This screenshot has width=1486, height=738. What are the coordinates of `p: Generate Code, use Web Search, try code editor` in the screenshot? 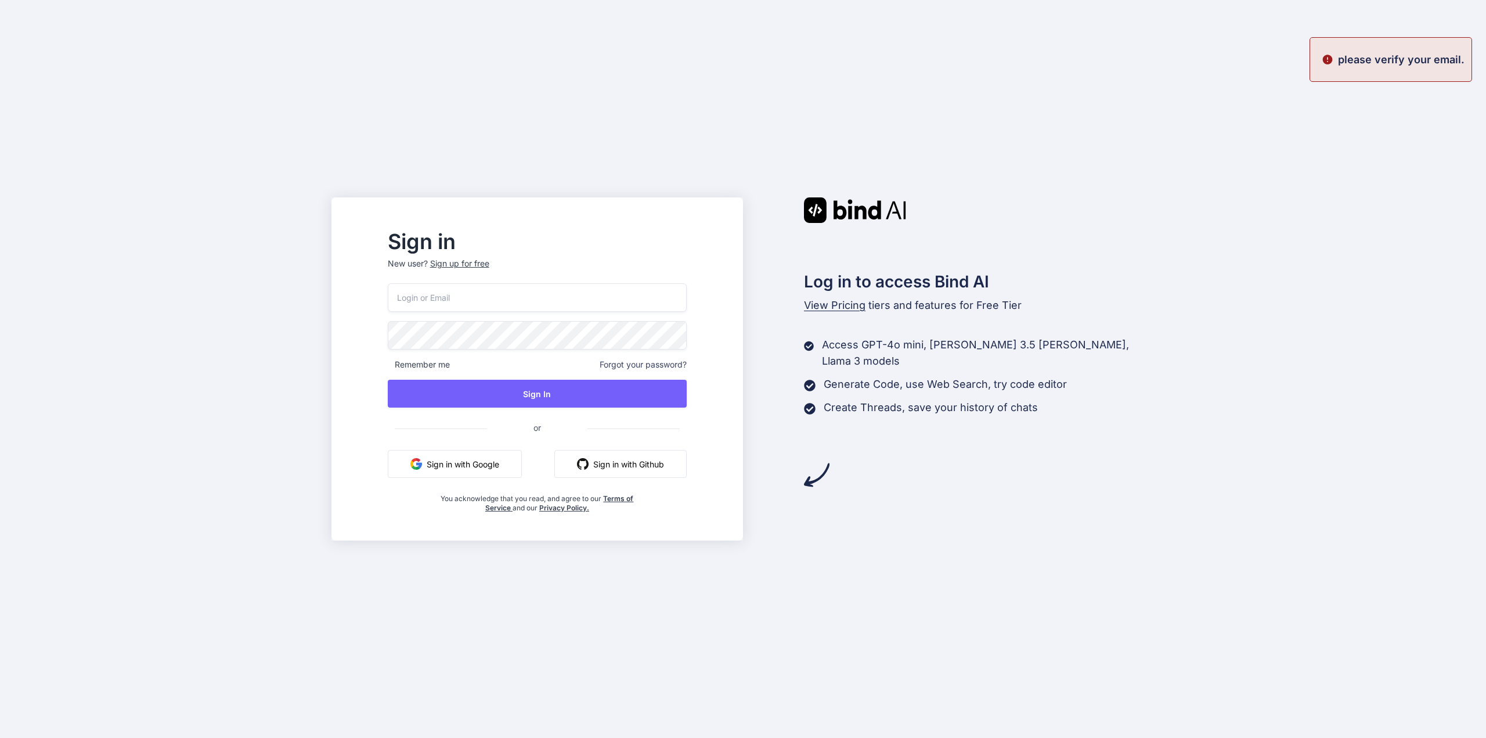 It's located at (945, 384).